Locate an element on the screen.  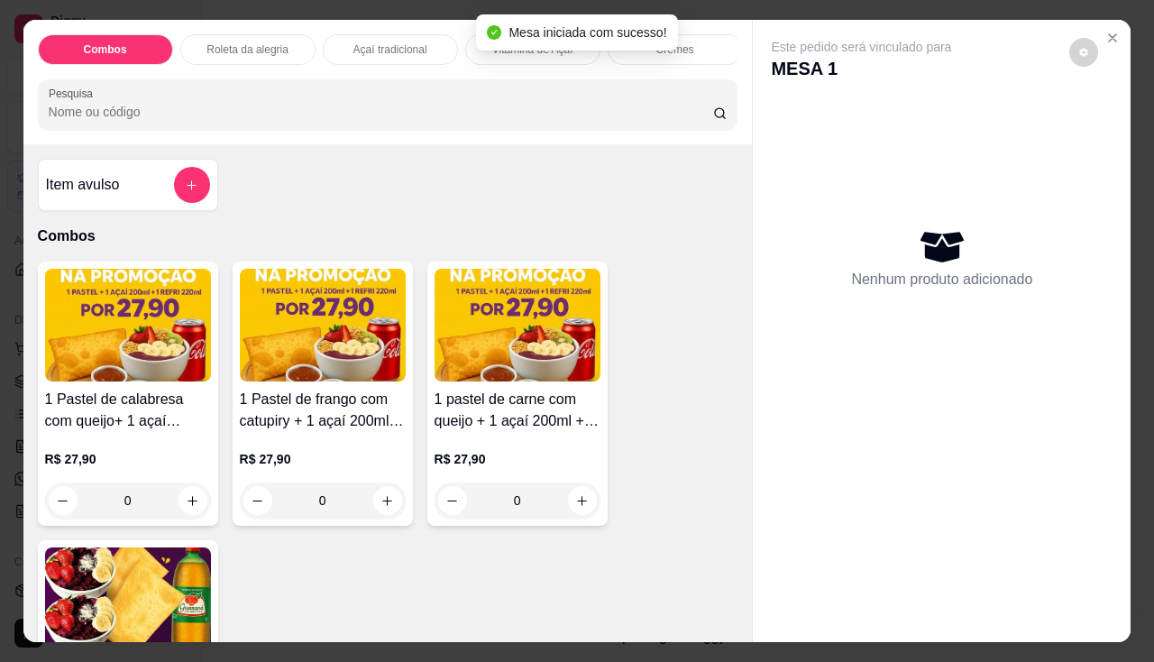
p: Açaí tradicional is located at coordinates (390, 50).